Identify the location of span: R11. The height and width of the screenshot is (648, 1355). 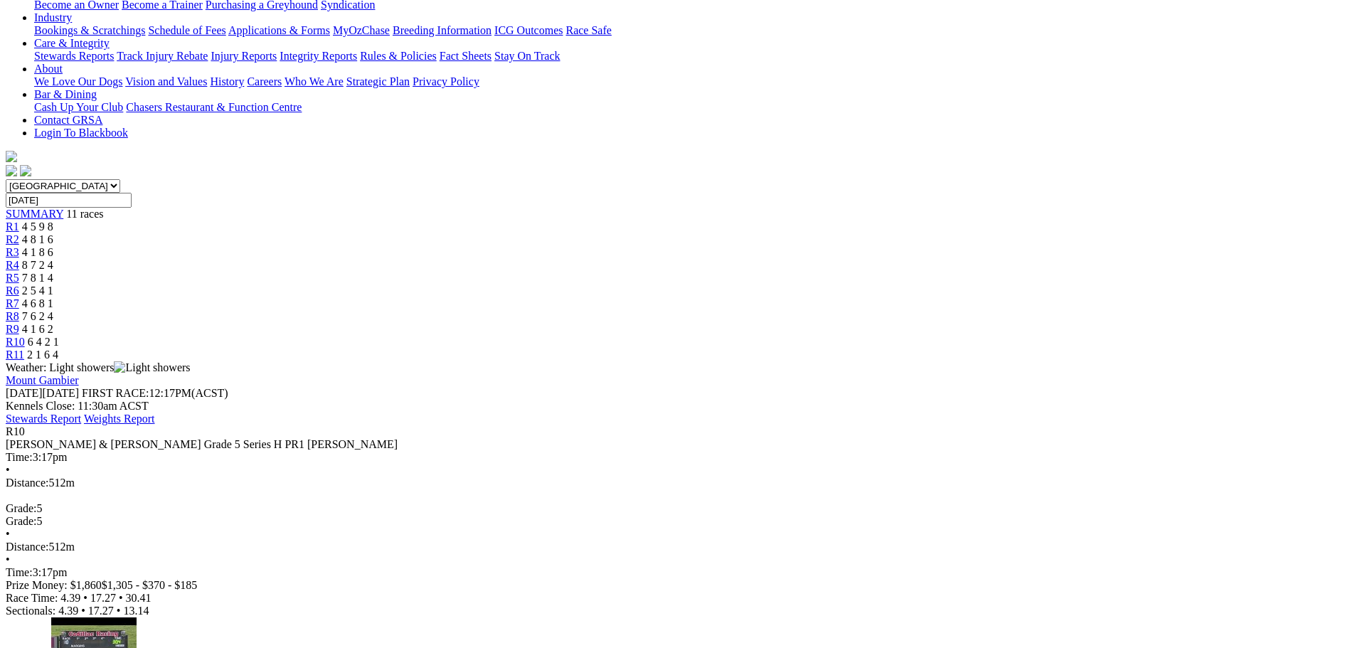
(15, 354).